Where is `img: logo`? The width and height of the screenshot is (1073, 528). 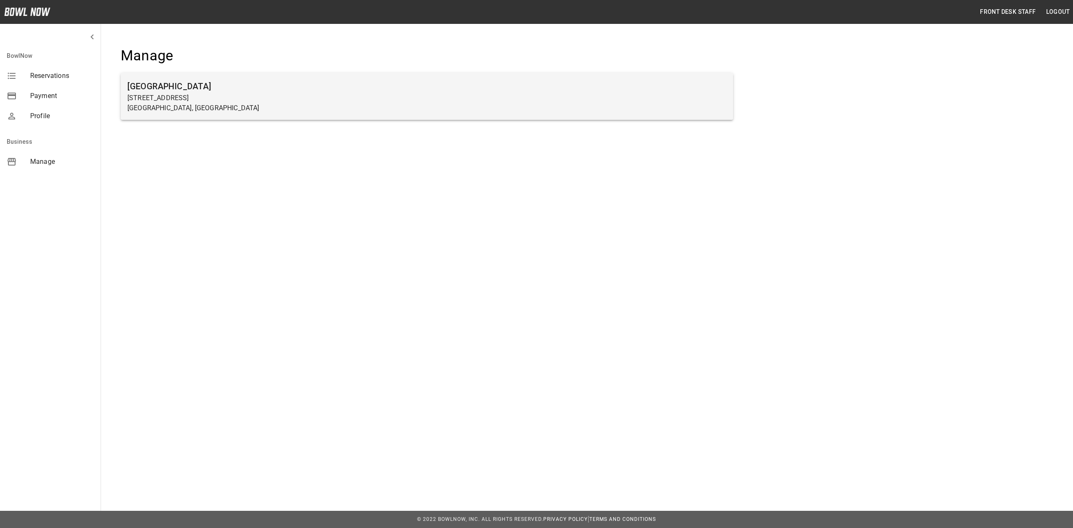
img: logo is located at coordinates (27, 12).